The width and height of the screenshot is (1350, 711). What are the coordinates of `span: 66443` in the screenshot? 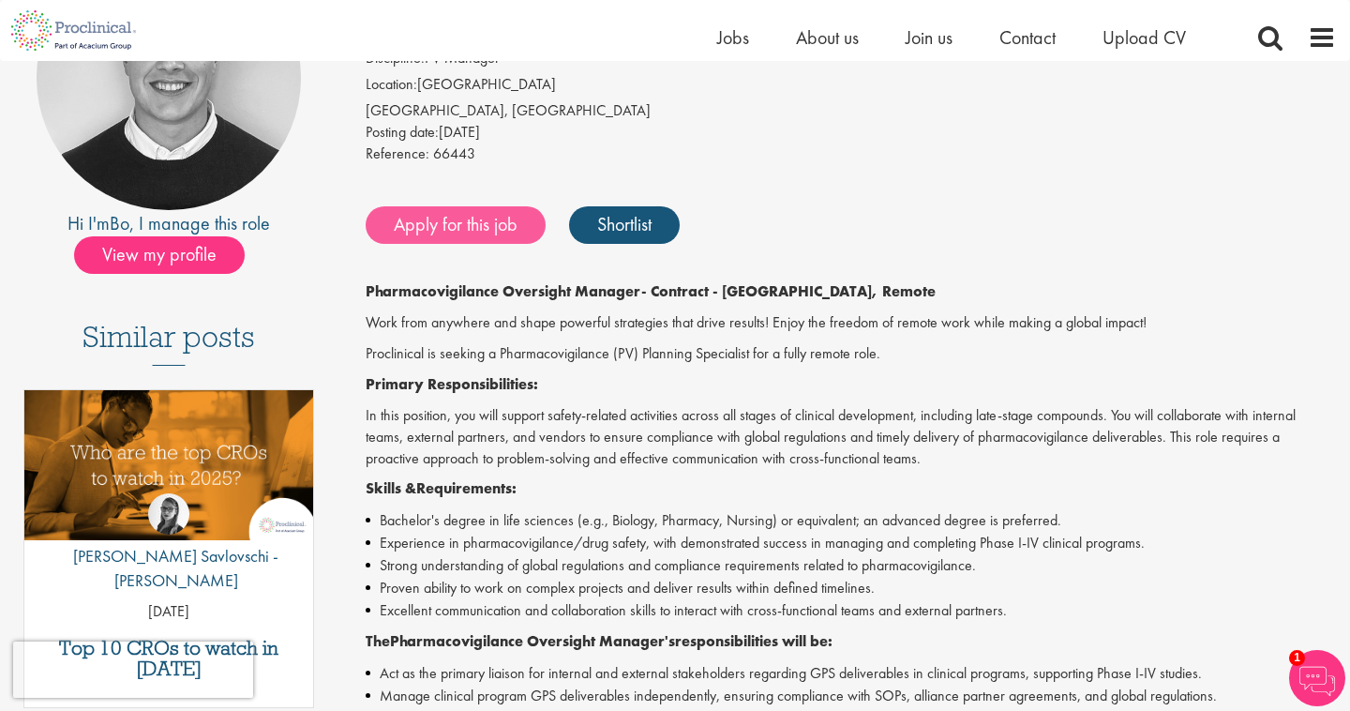 It's located at (454, 153).